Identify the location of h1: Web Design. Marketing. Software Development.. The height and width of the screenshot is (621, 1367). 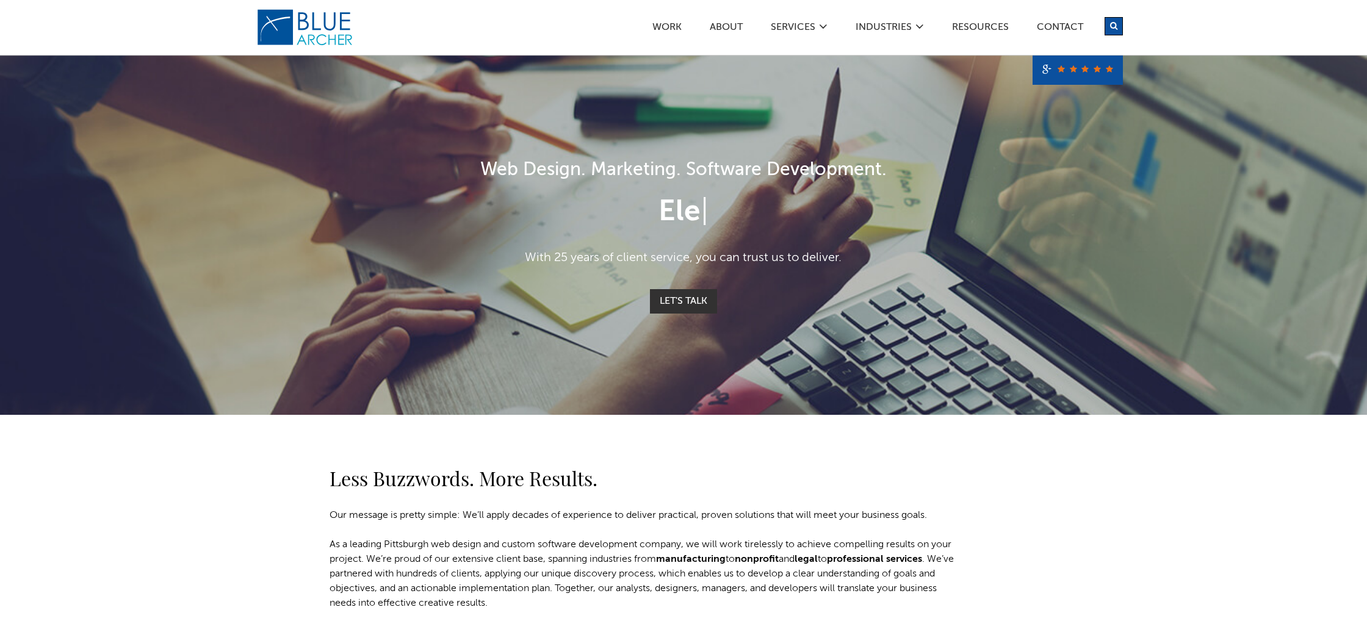
(683, 170).